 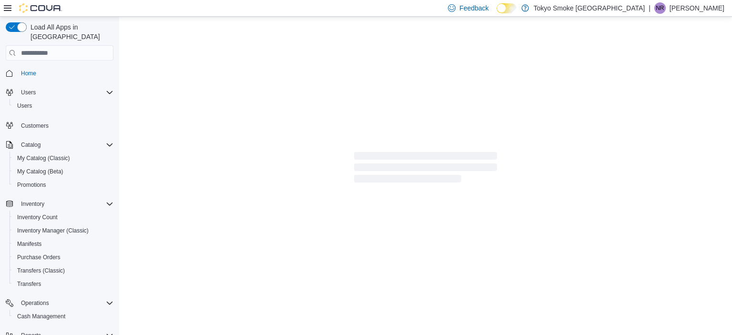 I want to click on button: Transfers, so click(x=63, y=284).